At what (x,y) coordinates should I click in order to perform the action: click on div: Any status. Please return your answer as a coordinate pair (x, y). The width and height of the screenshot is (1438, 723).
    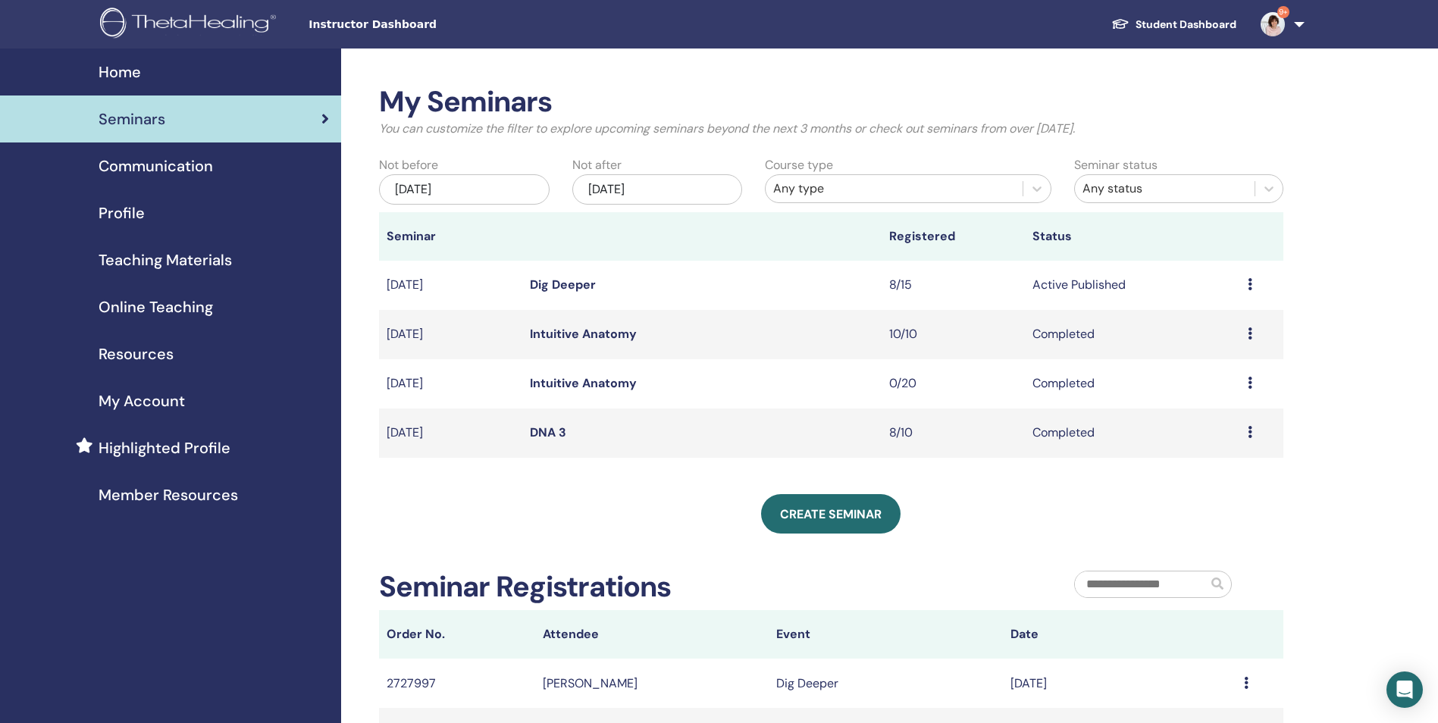
    Looking at the image, I should click on (1165, 189).